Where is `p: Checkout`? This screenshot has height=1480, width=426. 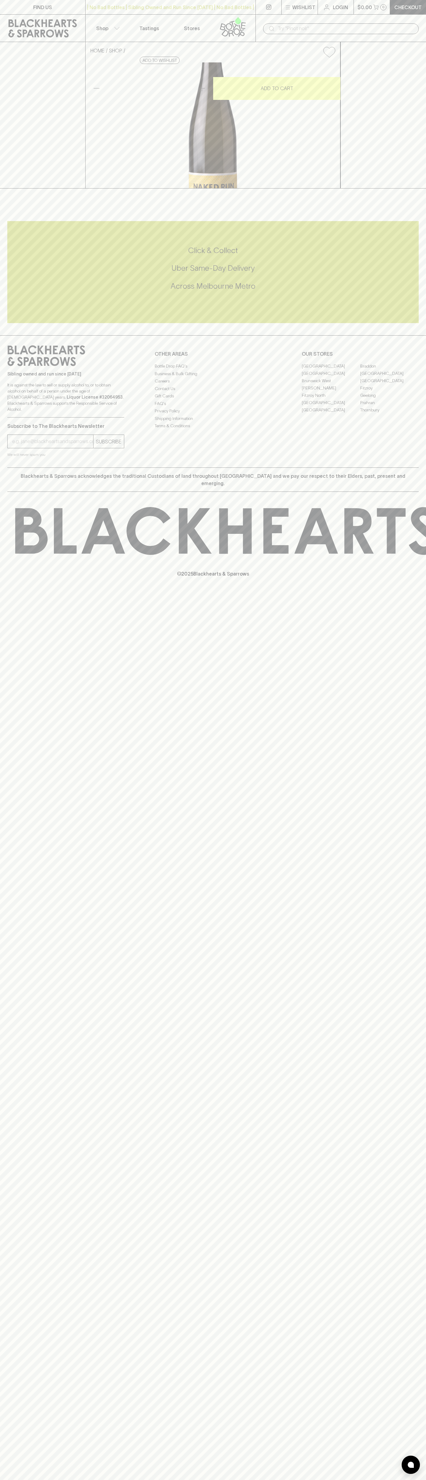
p: Checkout is located at coordinates (408, 7).